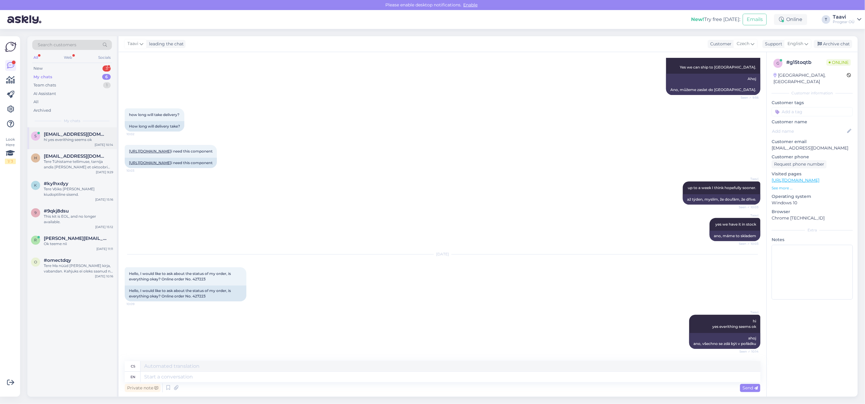 The image size is (865, 404). What do you see at coordinates (826, 19) in the screenshot?
I see `div: T` at bounding box center [826, 19].